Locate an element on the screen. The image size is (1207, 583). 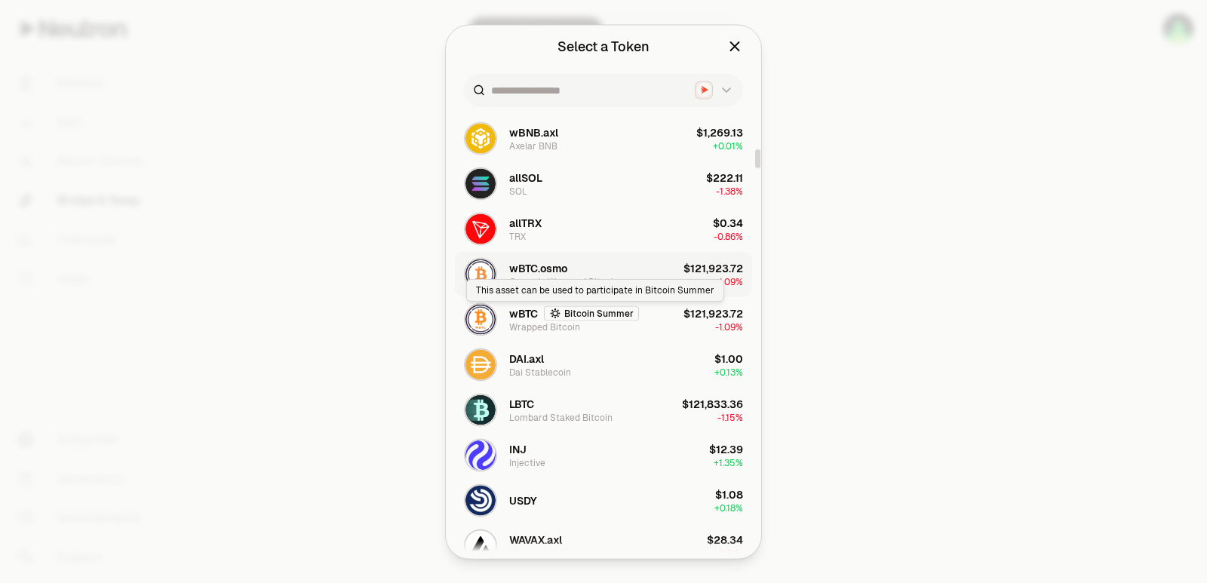
span: -0.86% is located at coordinates (728, 236).